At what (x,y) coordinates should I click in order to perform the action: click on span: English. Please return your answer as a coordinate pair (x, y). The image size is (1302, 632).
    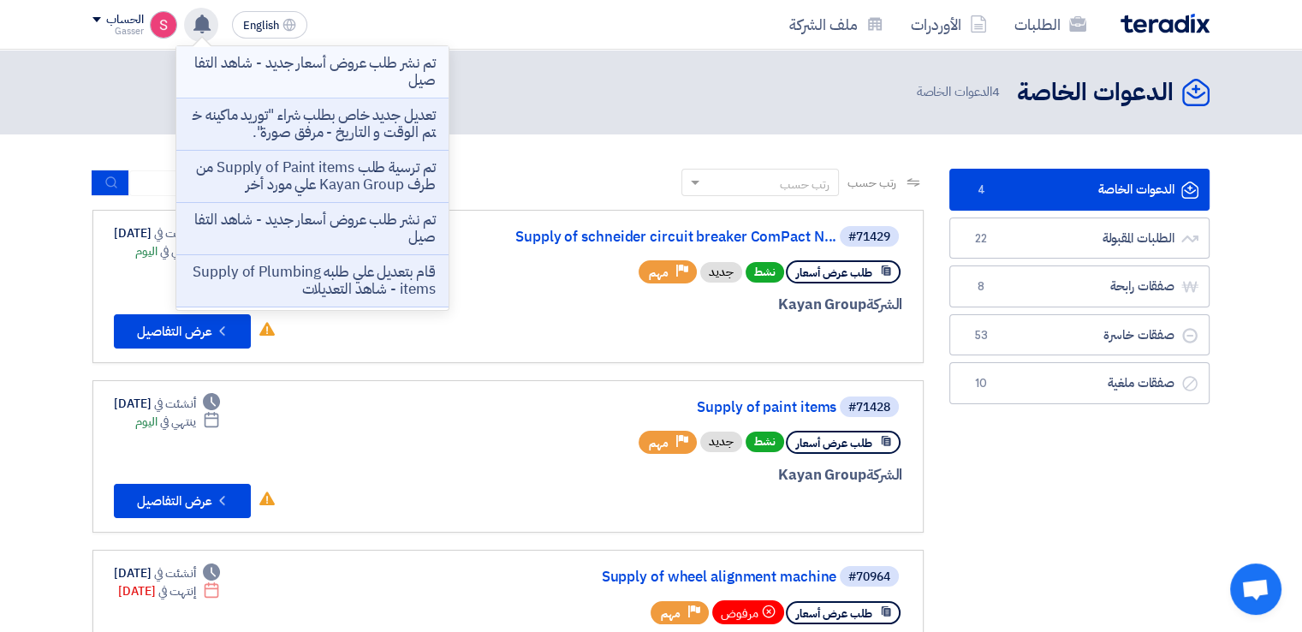
    Looking at the image, I should click on (261, 26).